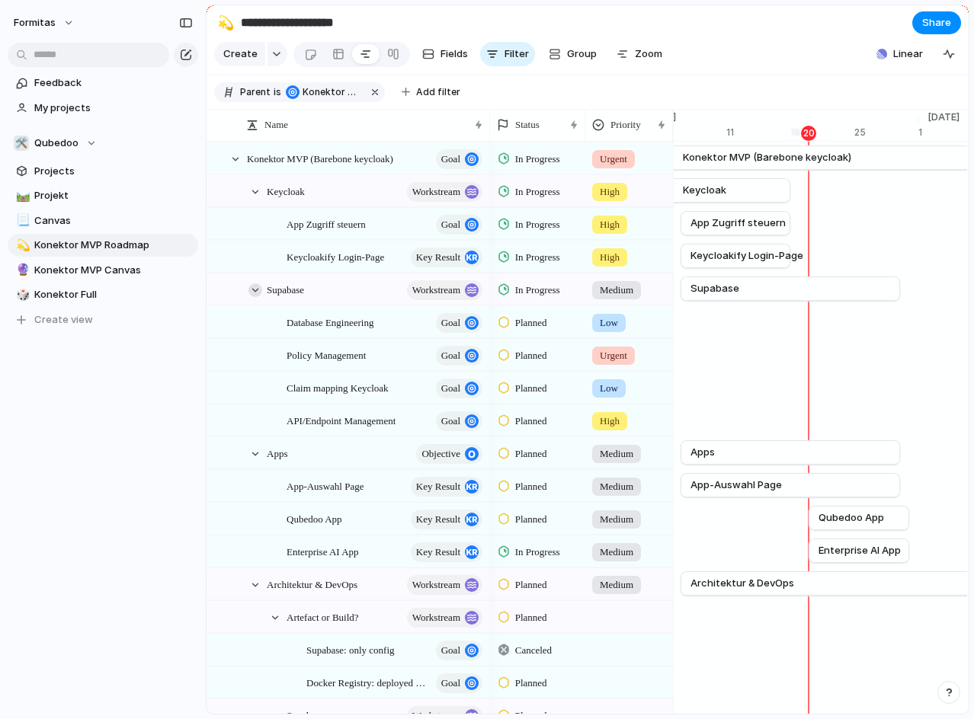  Describe the element at coordinates (859, 551) in the screenshot. I see `a: Enterprise AI App` at that location.